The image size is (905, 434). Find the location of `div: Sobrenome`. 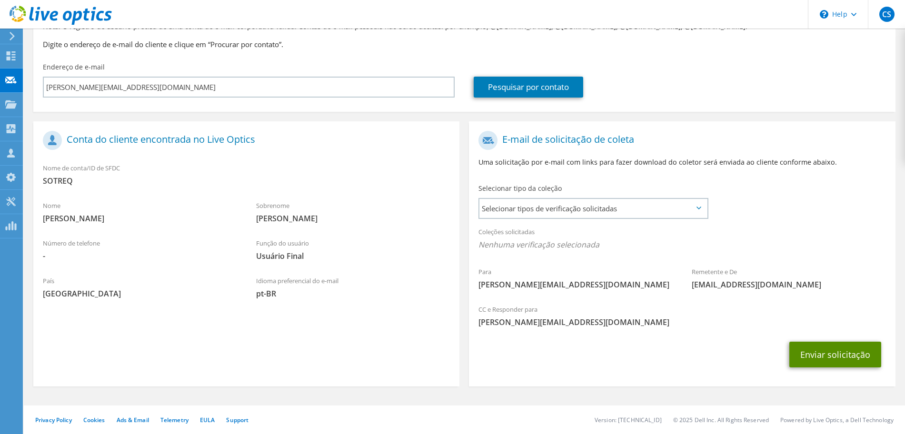

div: Sobrenome is located at coordinates (353, 212).